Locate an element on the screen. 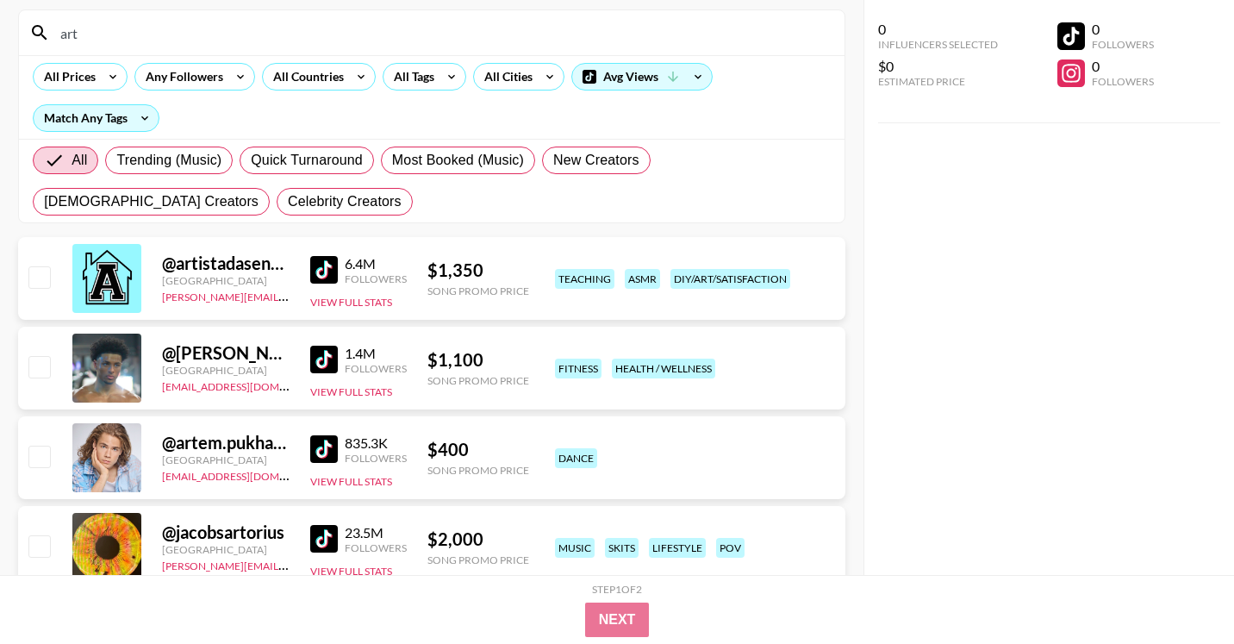 This screenshot has width=1234, height=644. div: Influencers Selected is located at coordinates (937, 44).